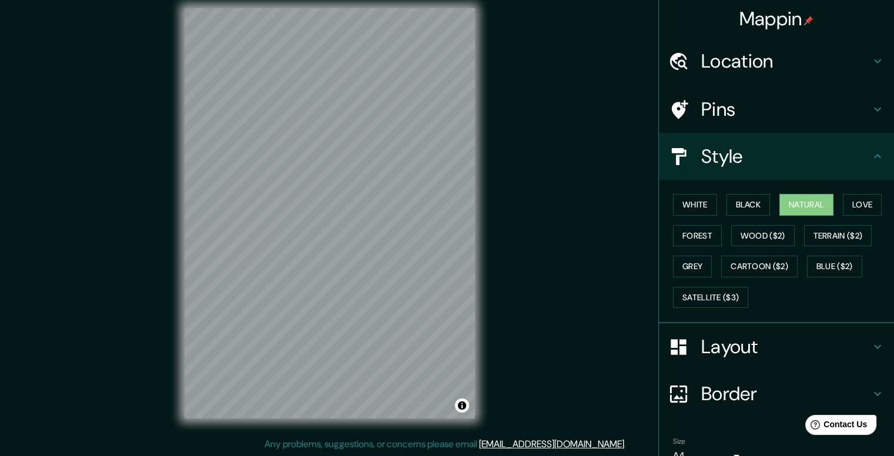 The height and width of the screenshot is (456, 894). What do you see at coordinates (786, 61) in the screenshot?
I see `h4: Location` at bounding box center [786, 61].